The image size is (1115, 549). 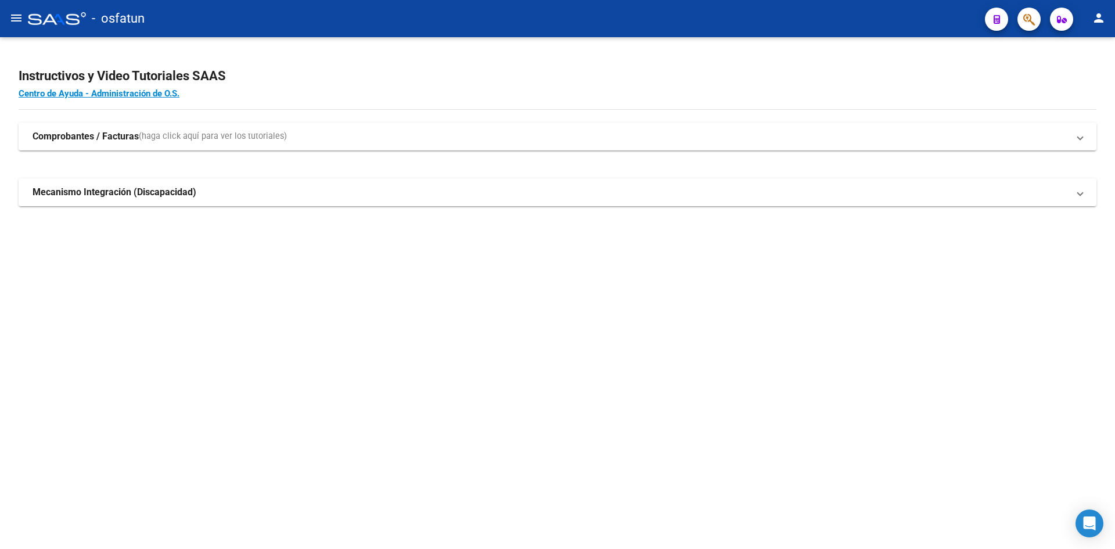 What do you see at coordinates (557, 136) in the screenshot?
I see `mat-expansion-panel-header: Comprobantes / Facturas(haga click aquí para ver los tutoriales)` at bounding box center [557, 136].